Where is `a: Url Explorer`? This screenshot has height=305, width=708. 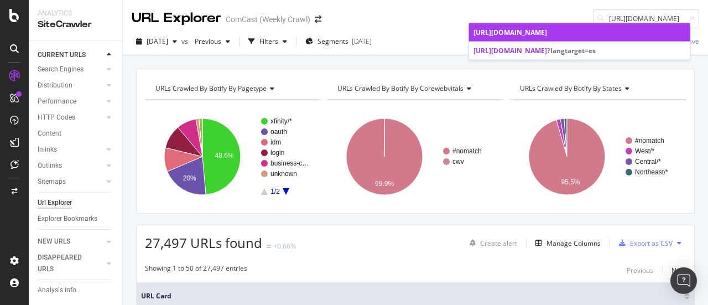
a: Url Explorer is located at coordinates (76, 203).